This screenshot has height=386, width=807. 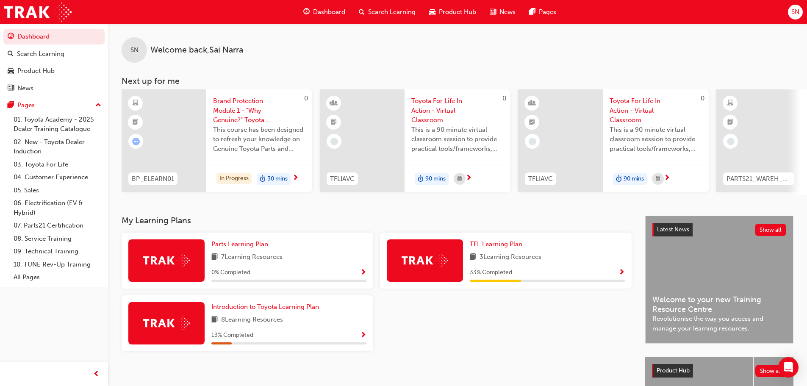 What do you see at coordinates (57, 264) in the screenshot?
I see `a: 10. TUNE Rev-Up Training` at bounding box center [57, 264].